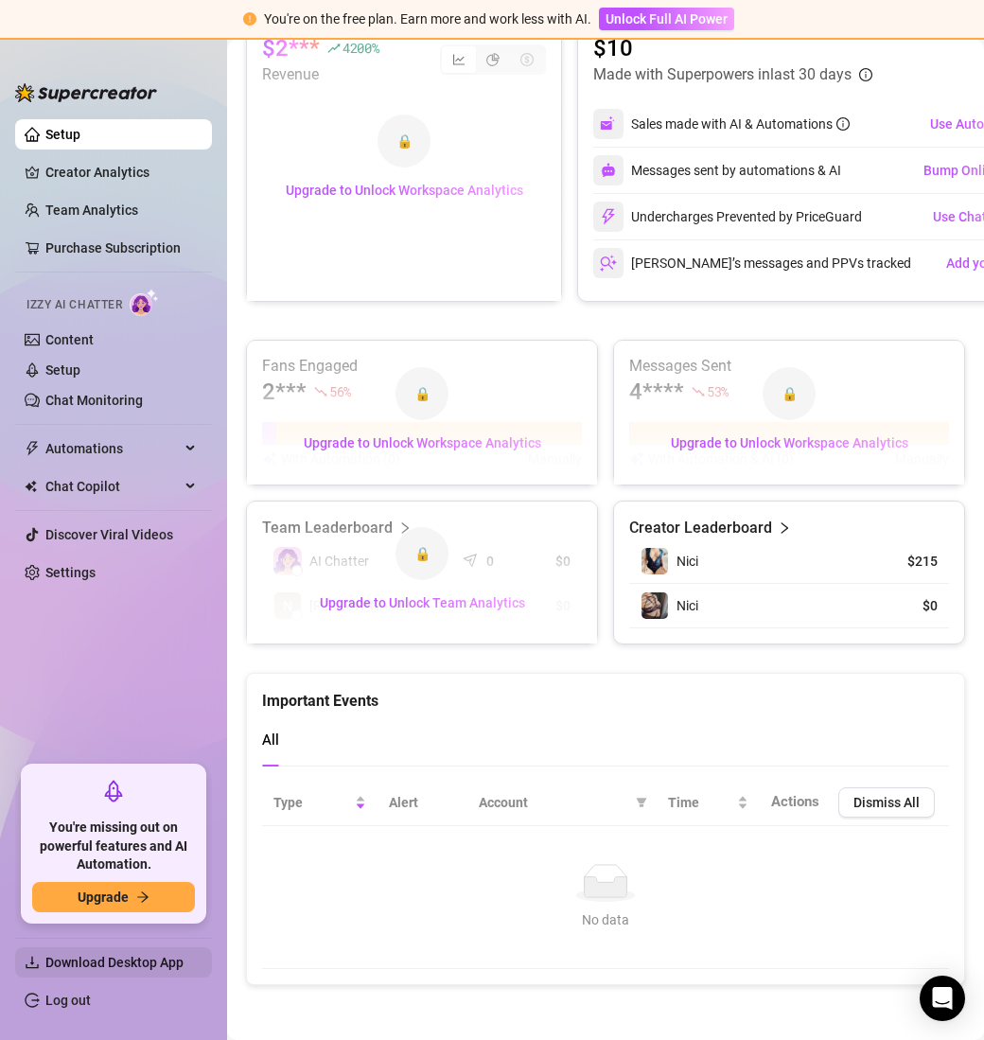  What do you see at coordinates (86, 93) in the screenshot?
I see `img: logo-BBDzfeDw.svg` at bounding box center [86, 93].